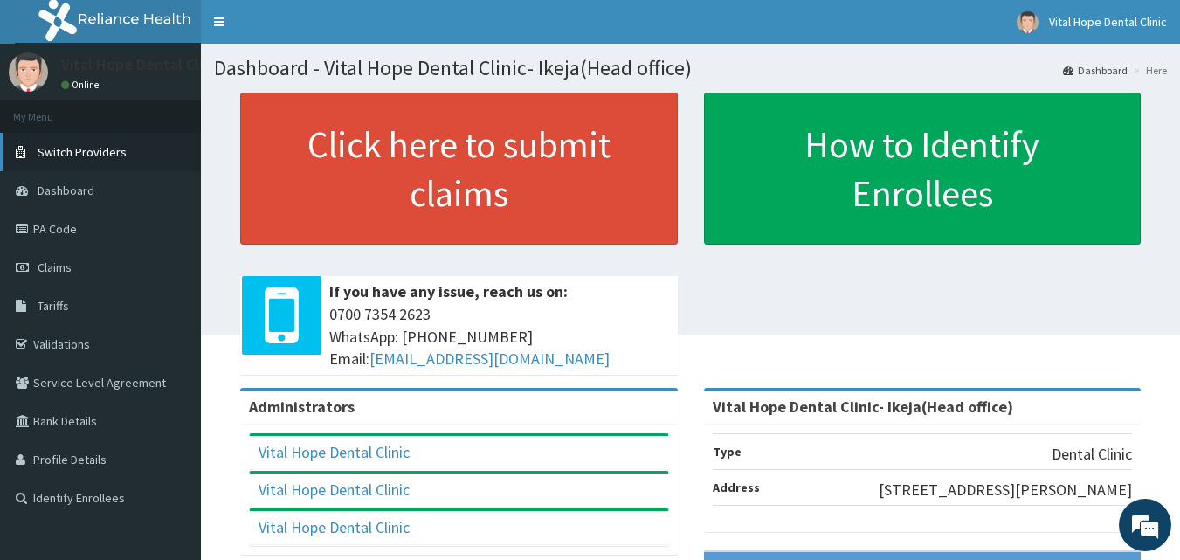 Image resolution: width=1180 pixels, height=560 pixels. I want to click on div: Chat with us now, so click(192, 109).